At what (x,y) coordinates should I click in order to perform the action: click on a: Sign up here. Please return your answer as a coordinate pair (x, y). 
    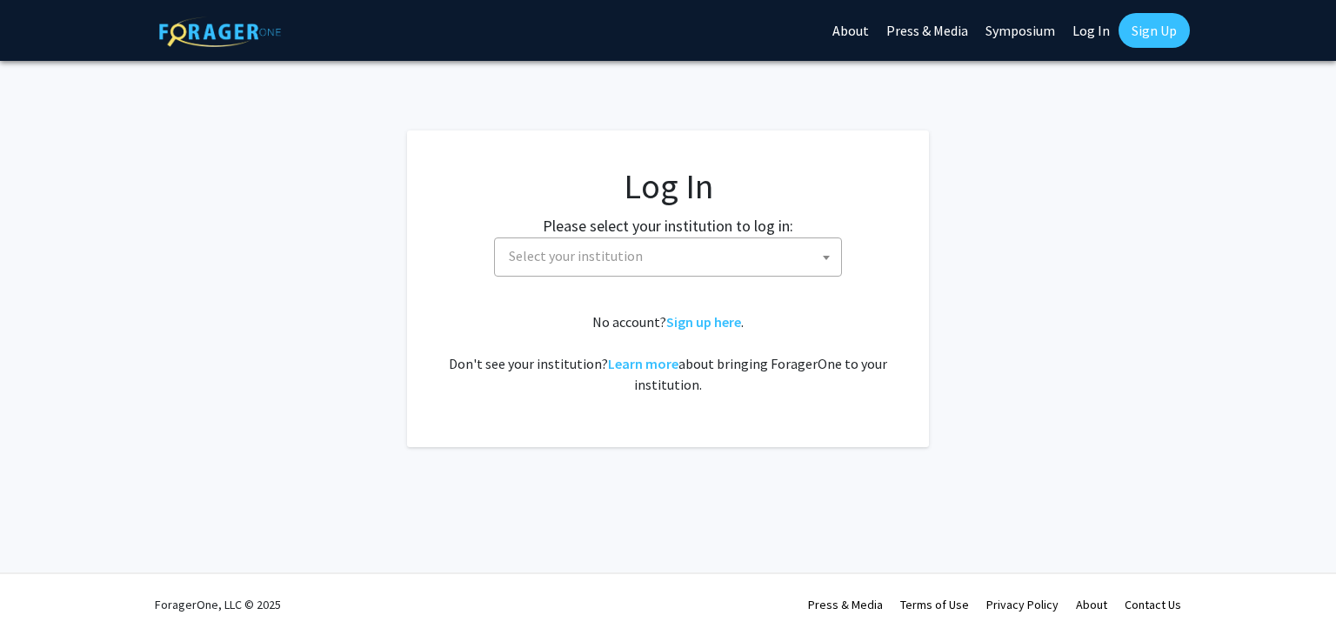
    Looking at the image, I should click on (704, 322).